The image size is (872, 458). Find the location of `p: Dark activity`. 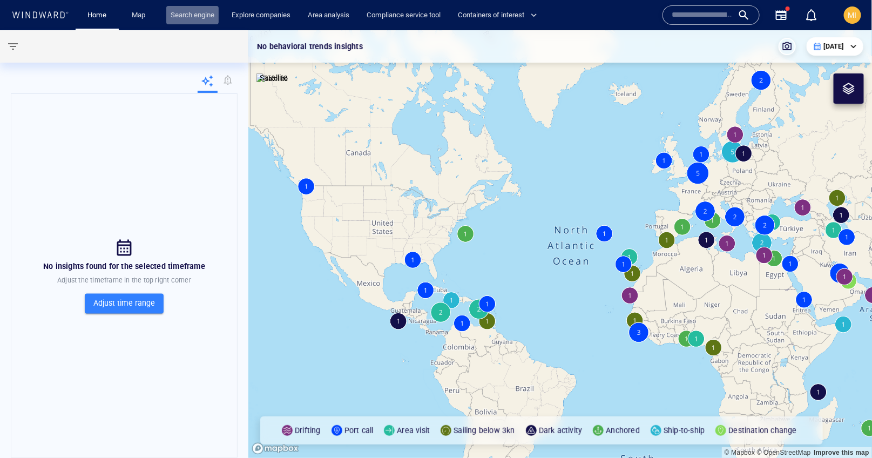

p: Dark activity is located at coordinates (560, 430).